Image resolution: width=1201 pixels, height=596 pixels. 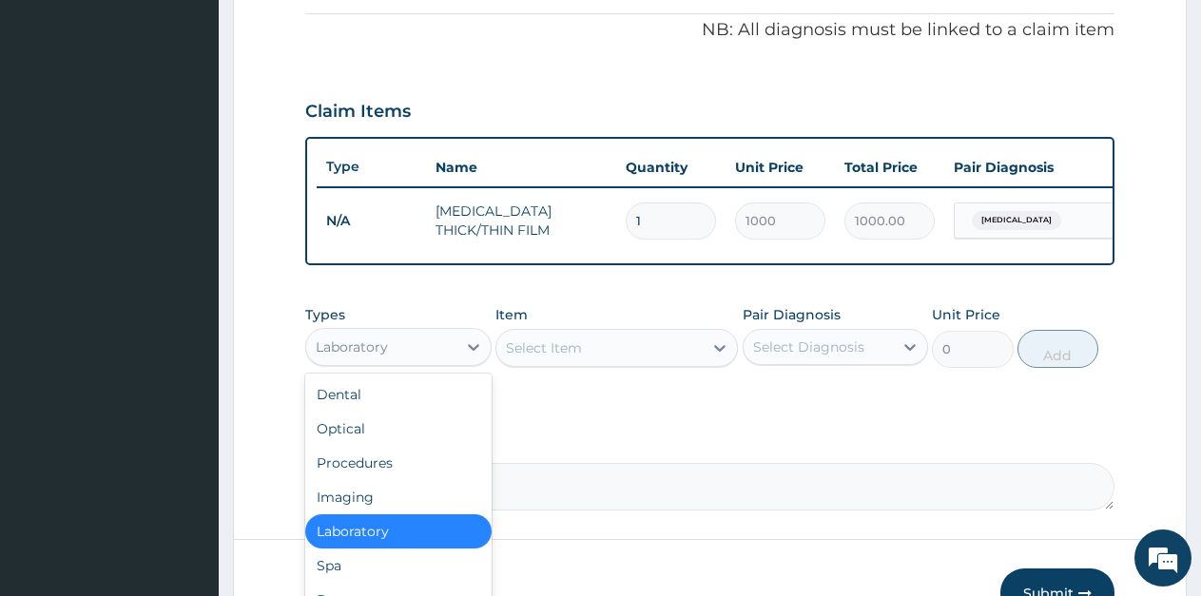 I want to click on th: Unit Price, so click(x=779, y=167).